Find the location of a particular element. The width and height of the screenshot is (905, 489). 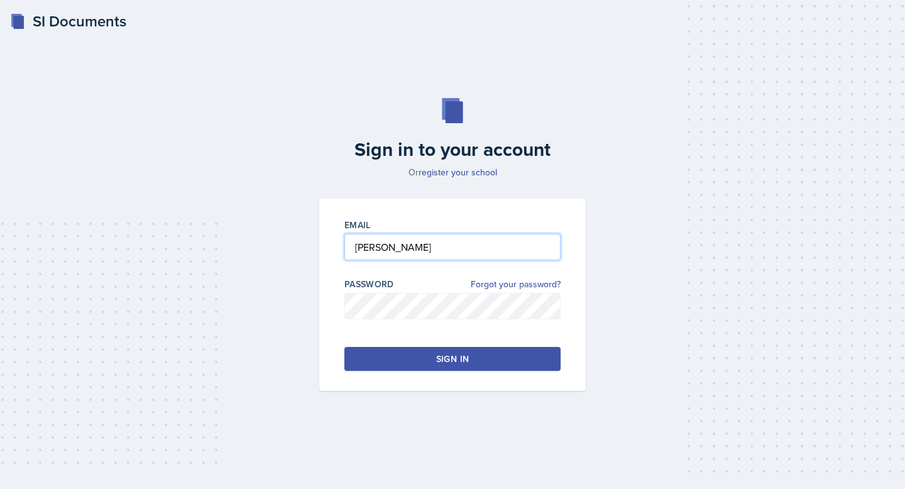

div: Sign in is located at coordinates (452, 359).